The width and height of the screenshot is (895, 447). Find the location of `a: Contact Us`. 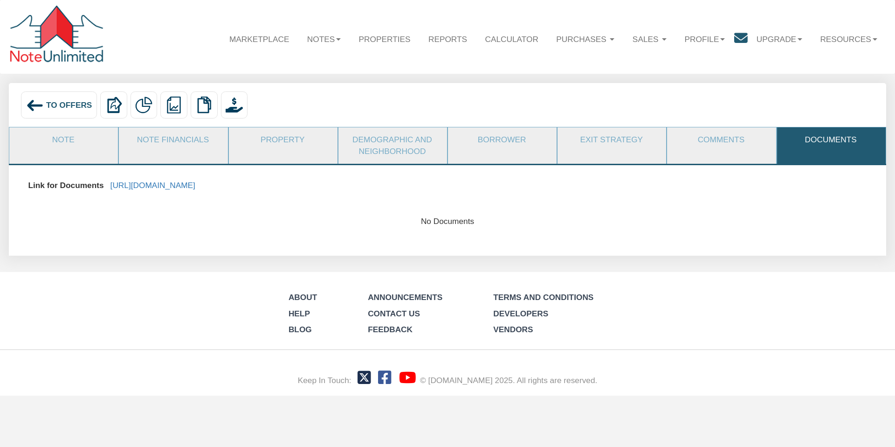

a: Contact Us is located at coordinates (394, 313).